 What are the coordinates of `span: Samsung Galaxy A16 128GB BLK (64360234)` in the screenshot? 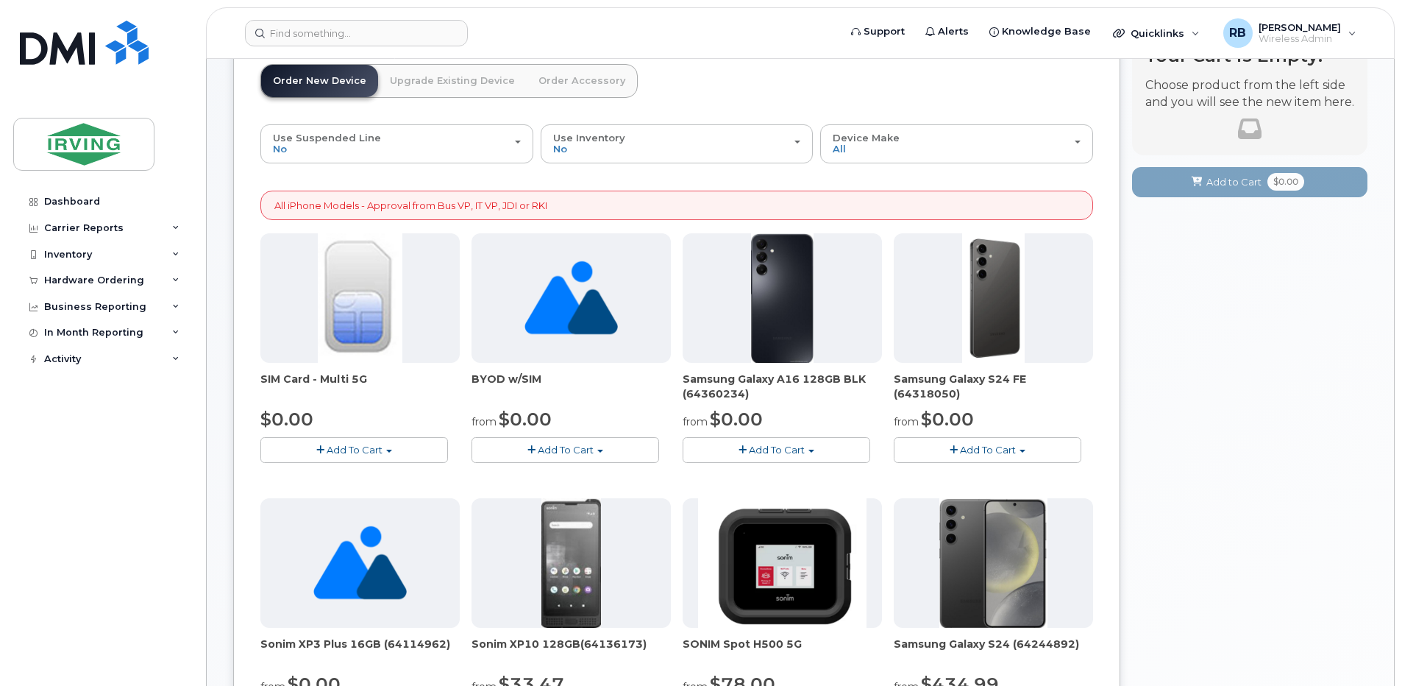 It's located at (782, 386).